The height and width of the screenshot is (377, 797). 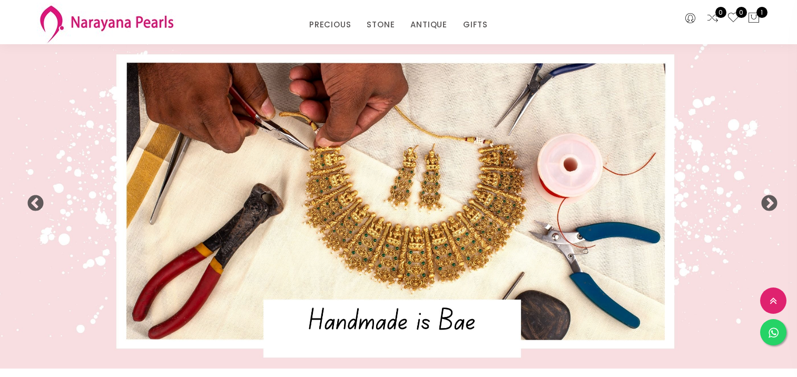 I want to click on a: PRECIOUS, so click(x=330, y=25).